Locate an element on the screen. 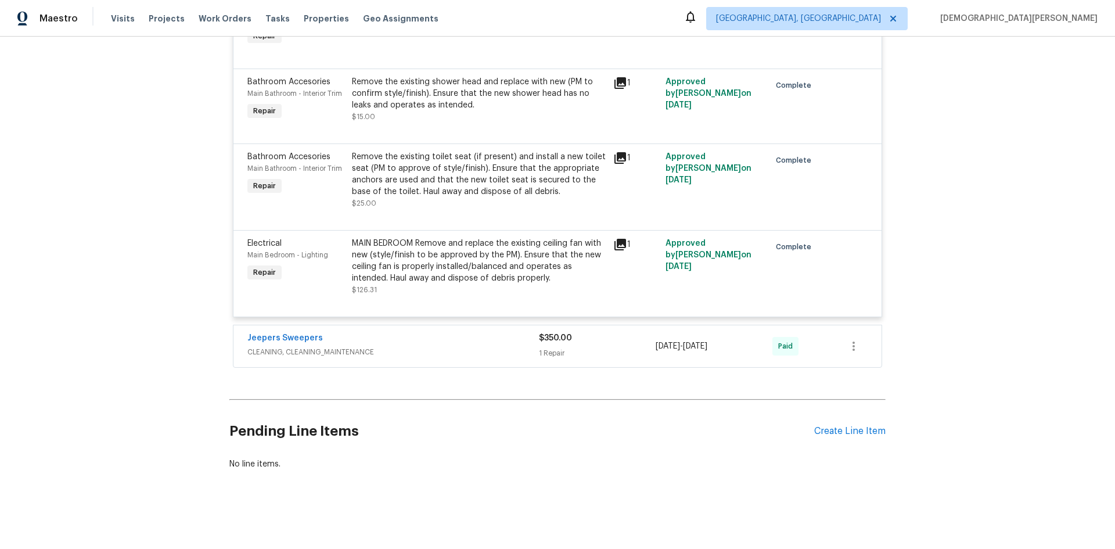 The image size is (1115, 549). div: Remove the existing shower head and replace with new (PM to confirm style/finish). Ensure that th... is located at coordinates (479, 93).